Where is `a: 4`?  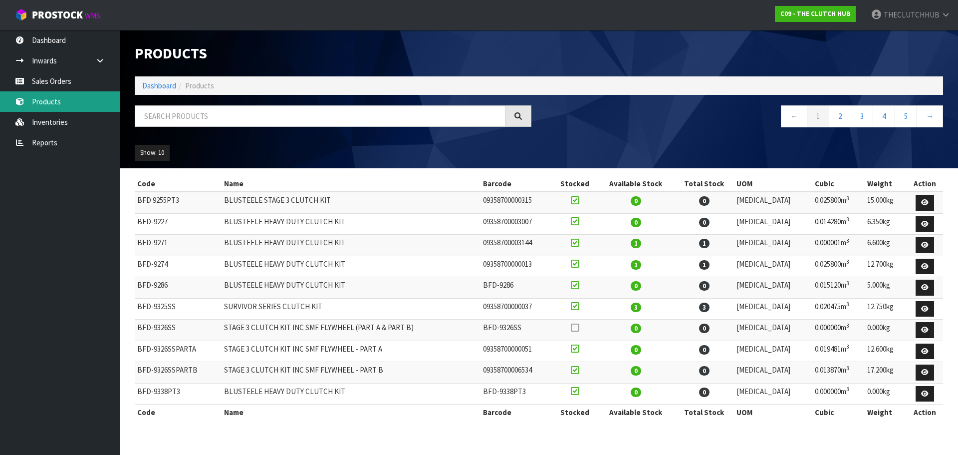
a: 4 is located at coordinates (884, 116).